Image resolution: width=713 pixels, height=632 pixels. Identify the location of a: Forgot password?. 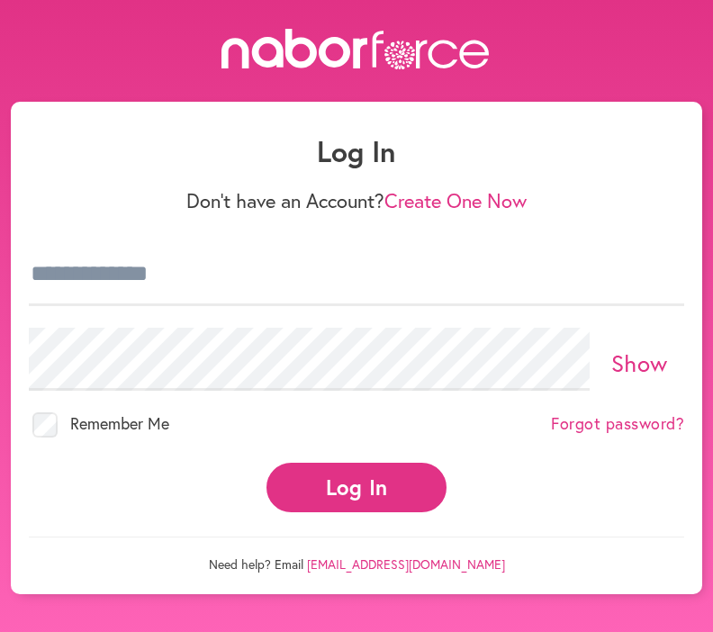
(618, 424).